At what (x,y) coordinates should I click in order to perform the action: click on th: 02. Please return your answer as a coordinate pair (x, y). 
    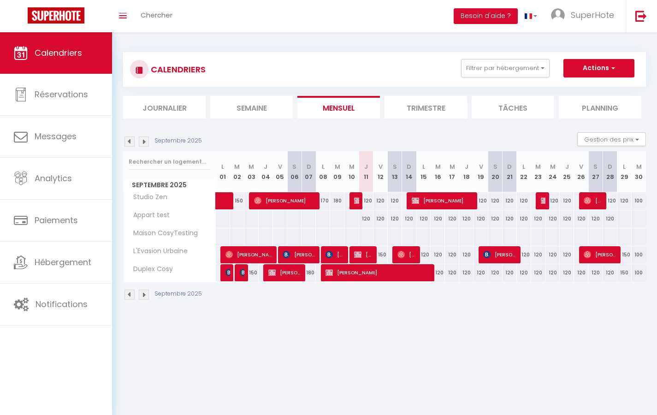
    Looking at the image, I should click on (237, 171).